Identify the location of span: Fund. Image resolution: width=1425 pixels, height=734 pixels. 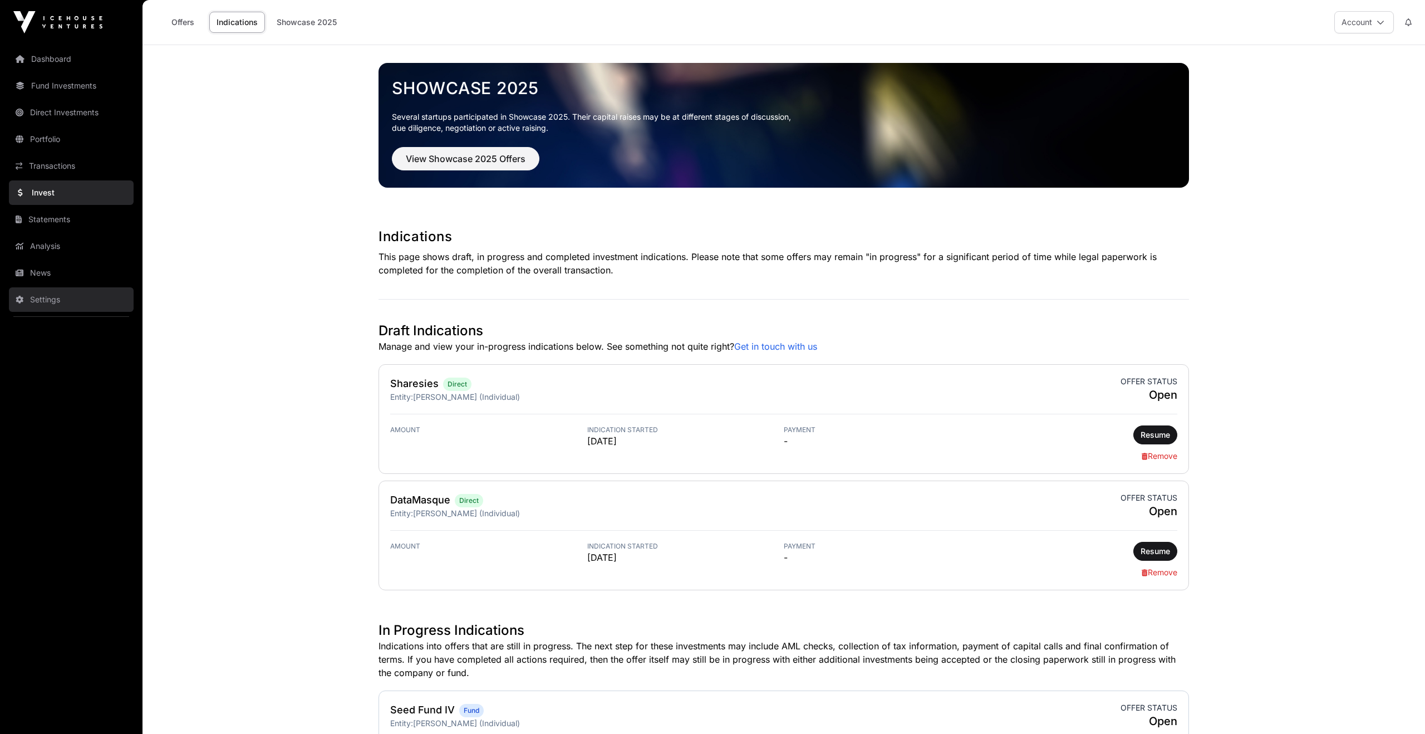
(471, 710).